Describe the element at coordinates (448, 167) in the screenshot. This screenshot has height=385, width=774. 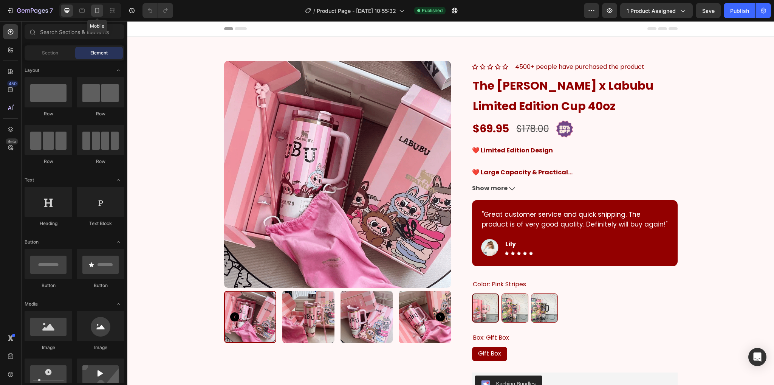
I see `button: Show more` at that location.